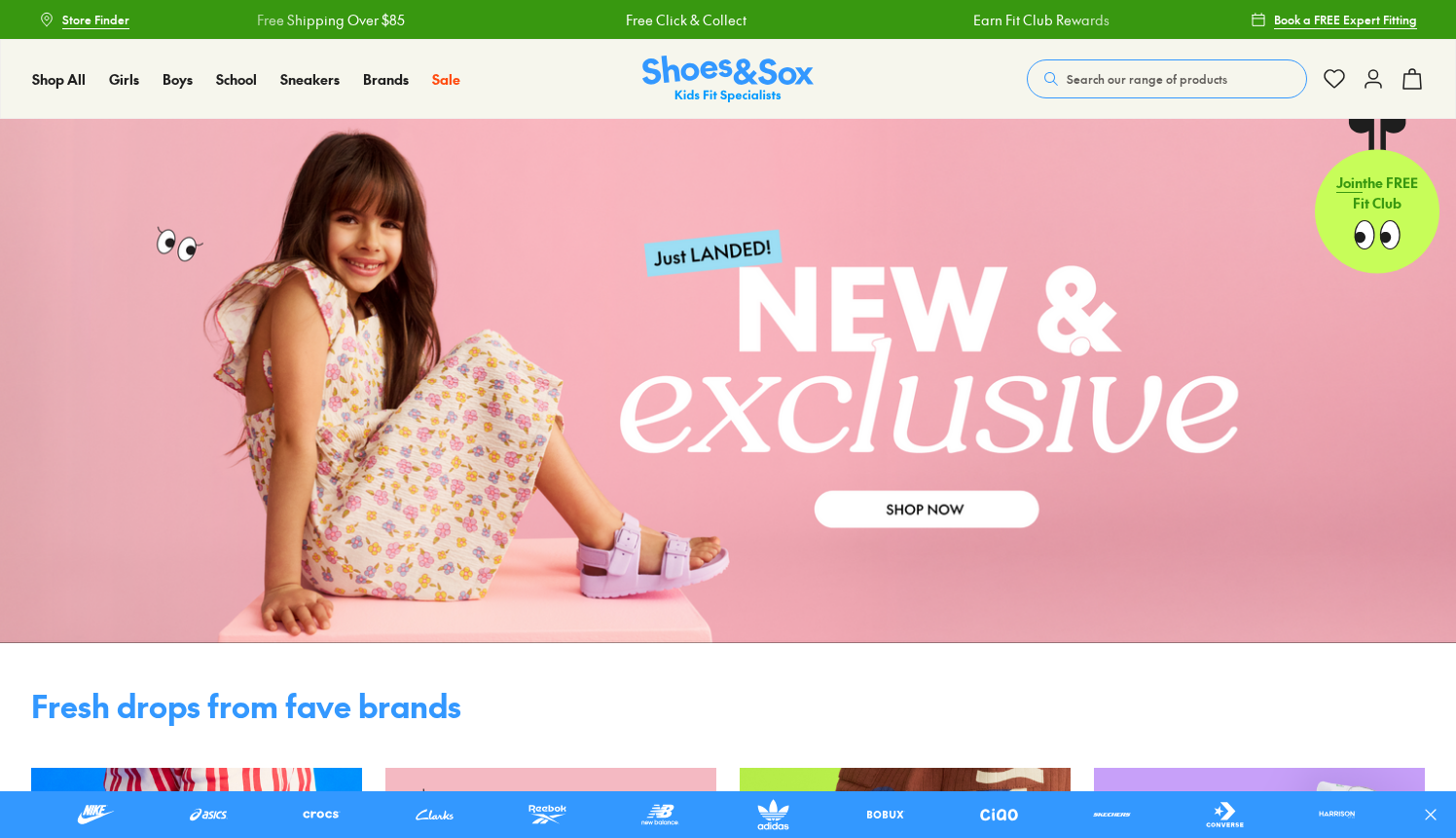 This screenshot has height=838, width=1456. What do you see at coordinates (1377, 196) in the screenshot?
I see `a: Jointhe FREE Fit Club` at bounding box center [1377, 196].